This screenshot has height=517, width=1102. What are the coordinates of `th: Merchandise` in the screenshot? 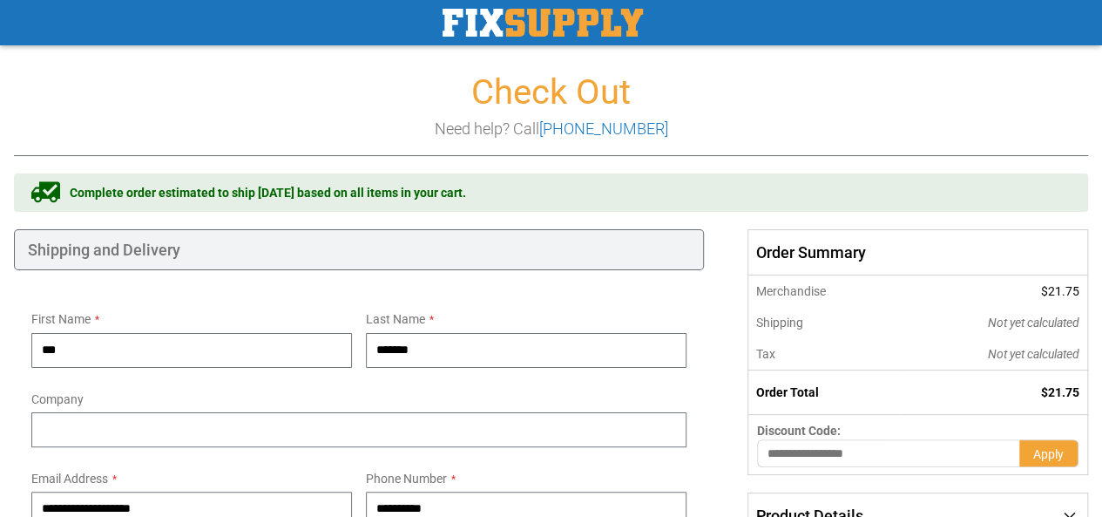 It's located at (823, 291).